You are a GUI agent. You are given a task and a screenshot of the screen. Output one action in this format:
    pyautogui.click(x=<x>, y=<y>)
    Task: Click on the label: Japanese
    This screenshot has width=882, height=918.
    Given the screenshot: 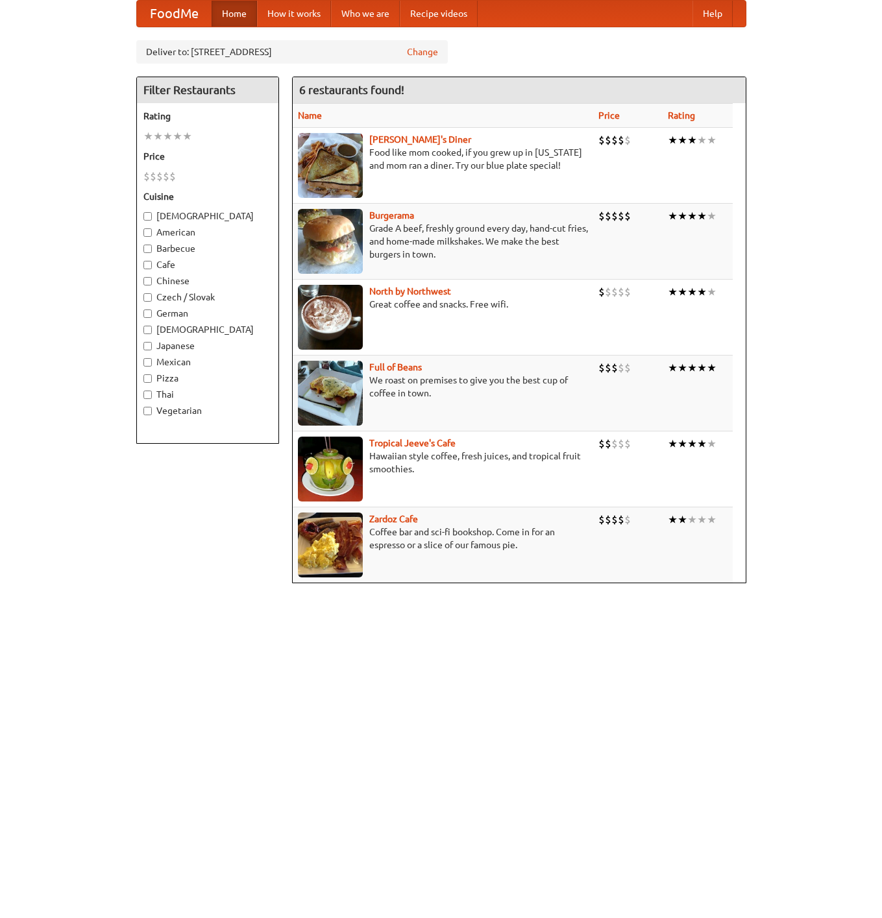 What is the action you would take?
    pyautogui.click(x=208, y=346)
    